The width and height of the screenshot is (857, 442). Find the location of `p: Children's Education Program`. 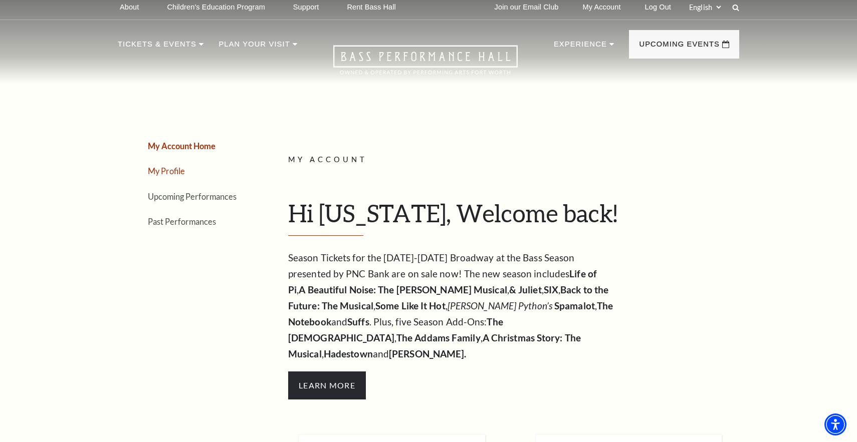

p: Children's Education Program is located at coordinates (215, 7).